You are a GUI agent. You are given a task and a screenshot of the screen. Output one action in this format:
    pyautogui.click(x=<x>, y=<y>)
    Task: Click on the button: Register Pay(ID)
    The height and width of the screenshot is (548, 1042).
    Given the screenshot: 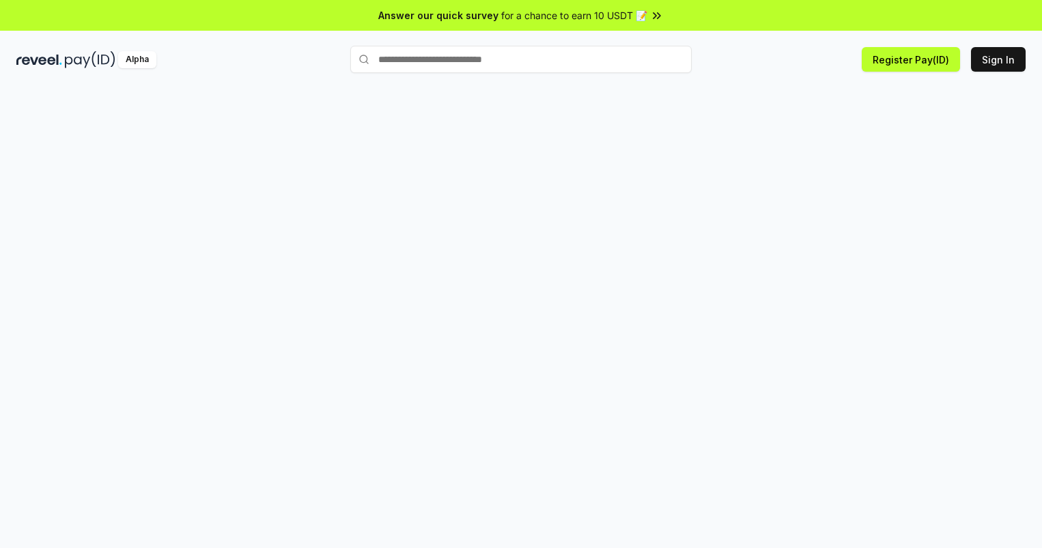 What is the action you would take?
    pyautogui.click(x=911, y=59)
    